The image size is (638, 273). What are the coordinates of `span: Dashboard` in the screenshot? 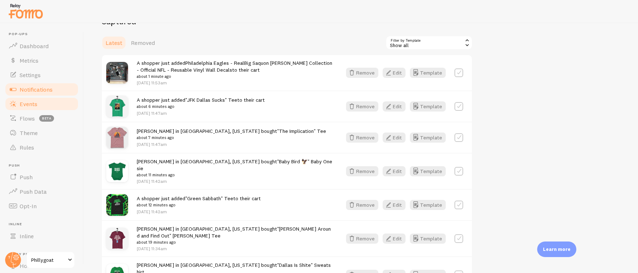 It's located at (34, 46).